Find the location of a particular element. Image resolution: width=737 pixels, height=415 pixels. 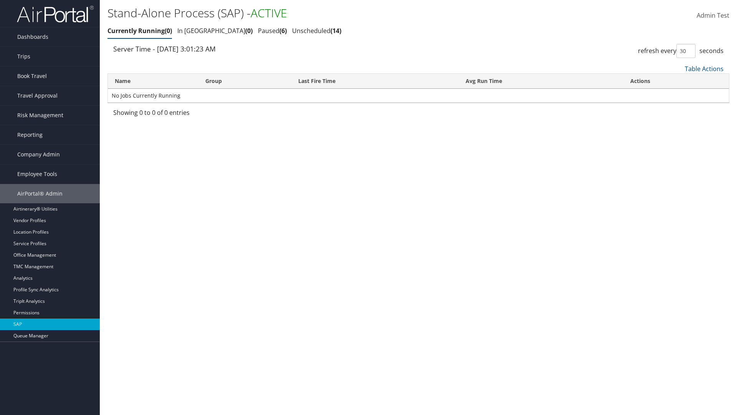

h1: Stand-Alone Process (SAP) - is located at coordinates (315, 13).